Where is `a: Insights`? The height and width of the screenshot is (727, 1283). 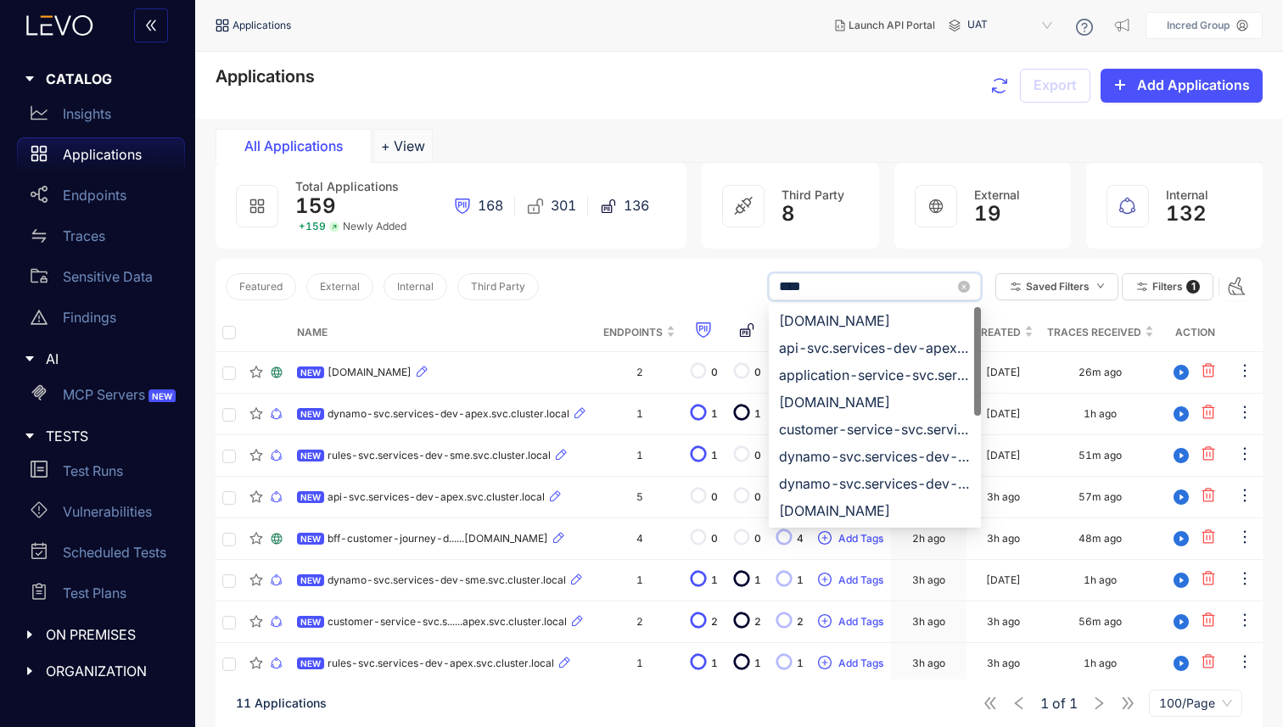
a: Insights is located at coordinates (101, 117).